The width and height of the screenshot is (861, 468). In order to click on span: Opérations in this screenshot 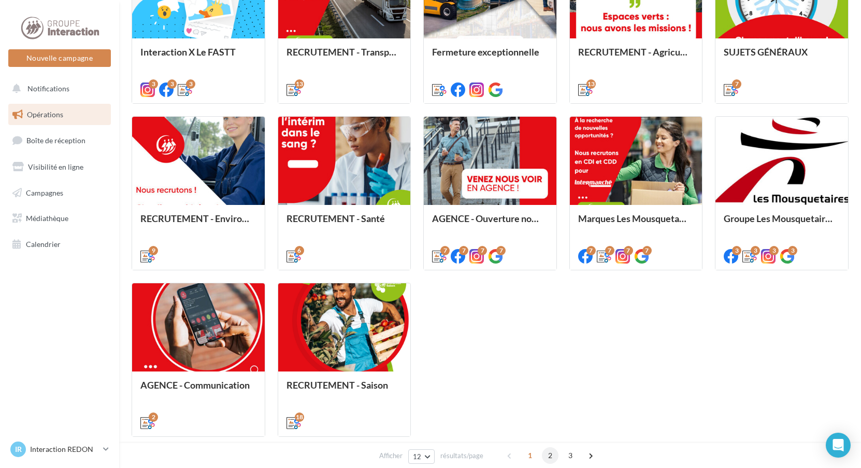, I will do `click(45, 114)`.